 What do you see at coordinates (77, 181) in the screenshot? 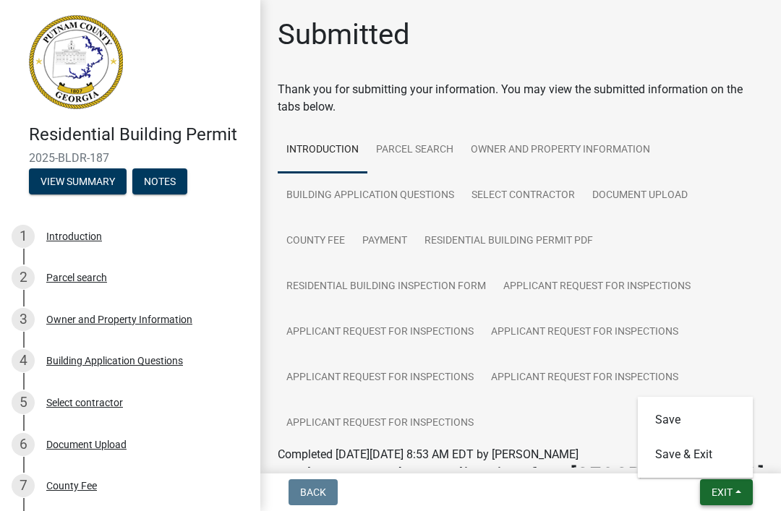
I see `button: View Summary` at bounding box center [77, 181].